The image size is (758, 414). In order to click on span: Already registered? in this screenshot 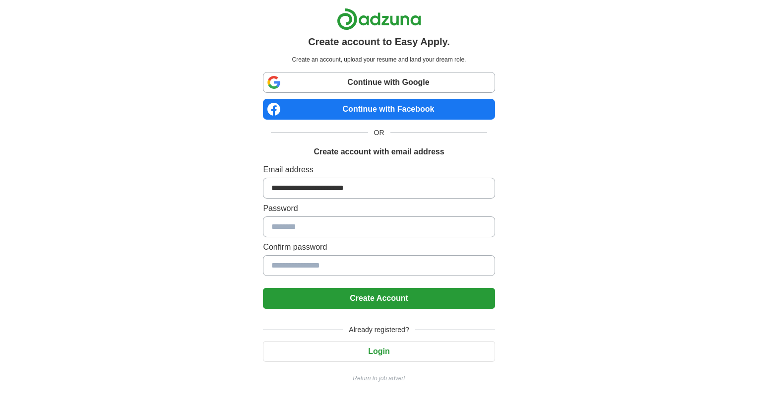, I will do `click(379, 329)`.